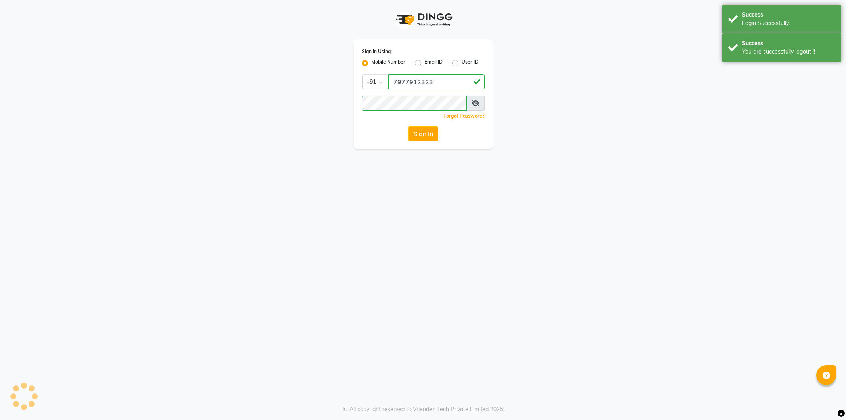 Image resolution: width=846 pixels, height=420 pixels. I want to click on img: logo1.svg, so click(423, 19).